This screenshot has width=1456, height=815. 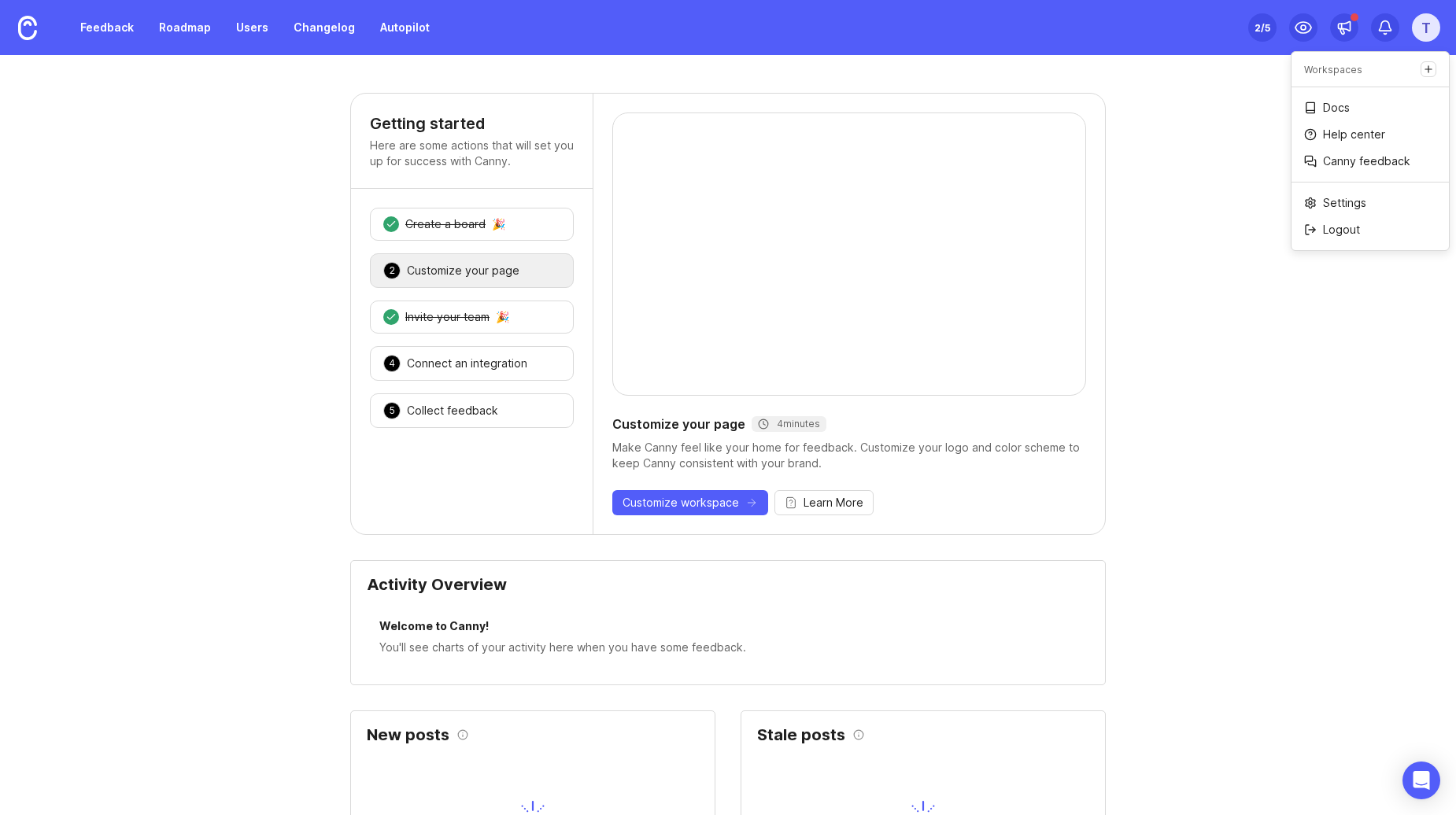 I want to click on a: Roadmap, so click(x=185, y=27).